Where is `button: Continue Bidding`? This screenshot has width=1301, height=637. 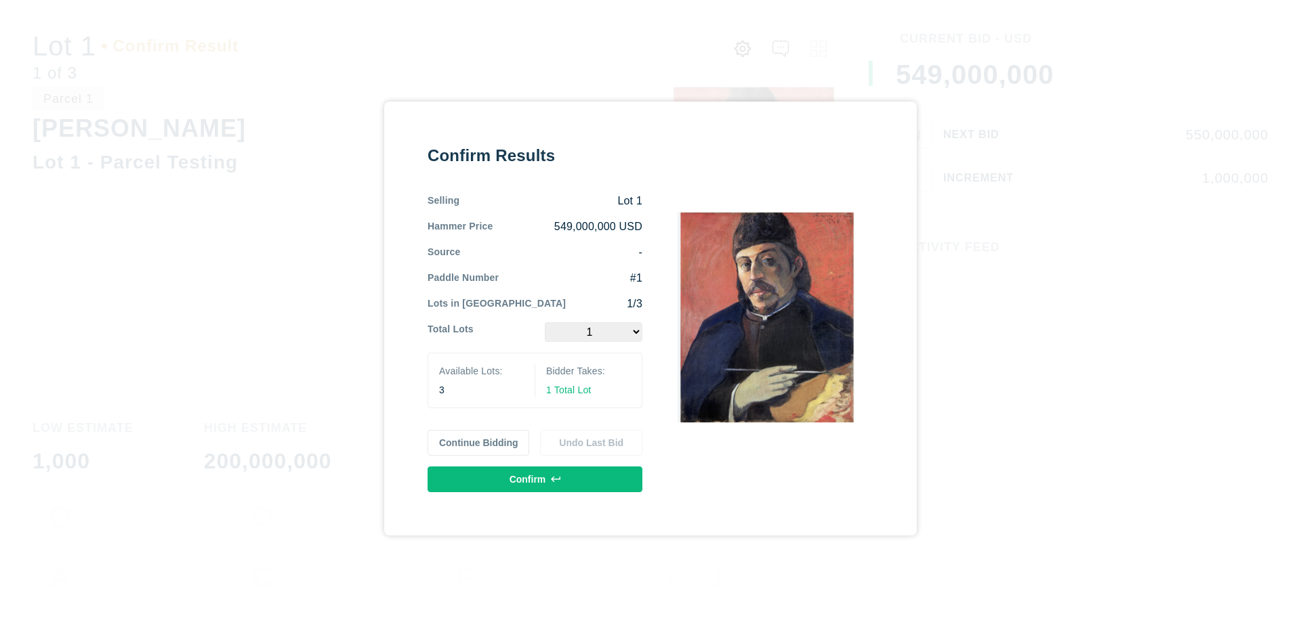
button: Continue Bidding is located at coordinates (478, 443).